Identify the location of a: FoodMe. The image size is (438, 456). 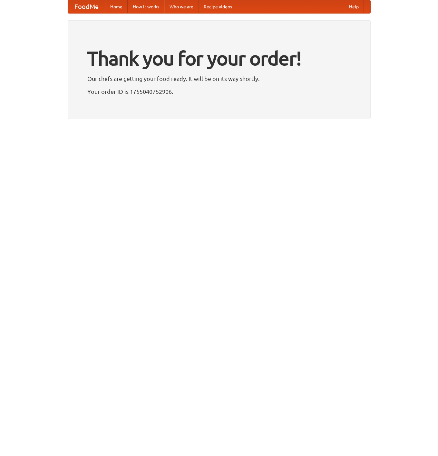
(86, 7).